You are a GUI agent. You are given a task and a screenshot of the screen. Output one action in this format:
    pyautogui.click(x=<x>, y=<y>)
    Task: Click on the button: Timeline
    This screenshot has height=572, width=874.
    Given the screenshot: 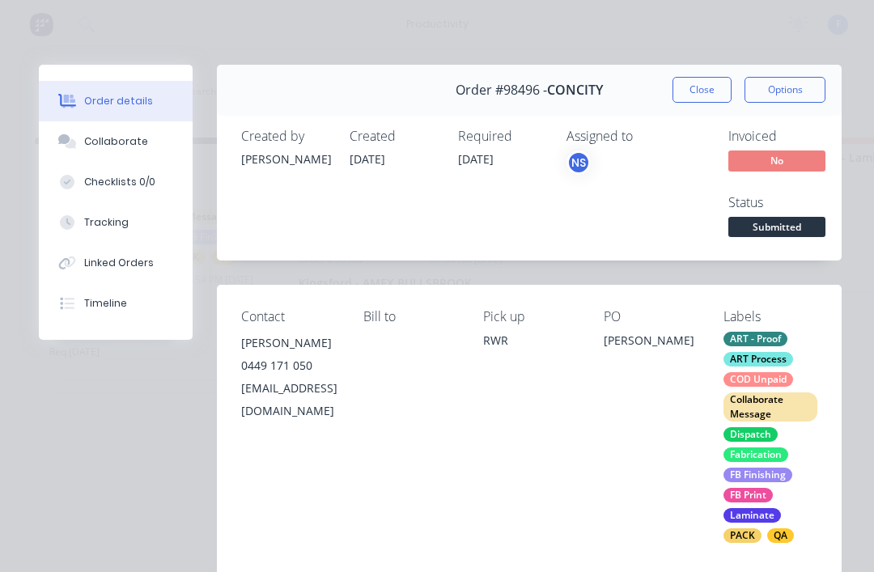 What is the action you would take?
    pyautogui.click(x=116, y=303)
    